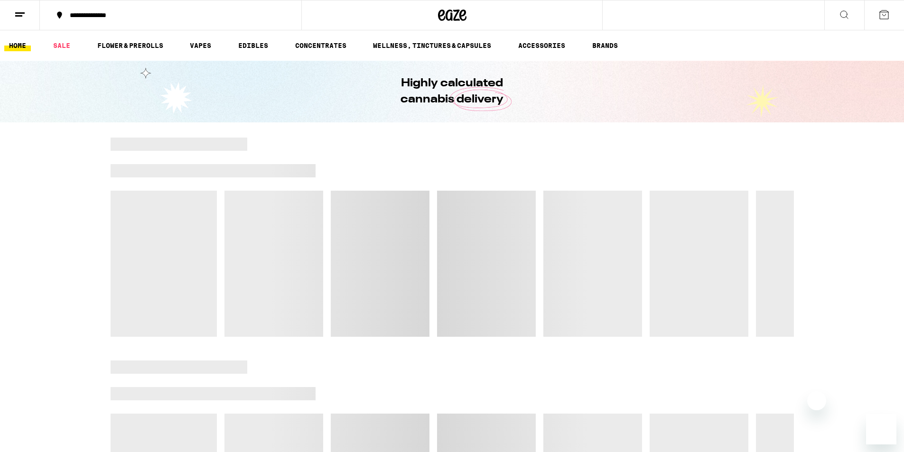  I want to click on a: HOME, so click(18, 46).